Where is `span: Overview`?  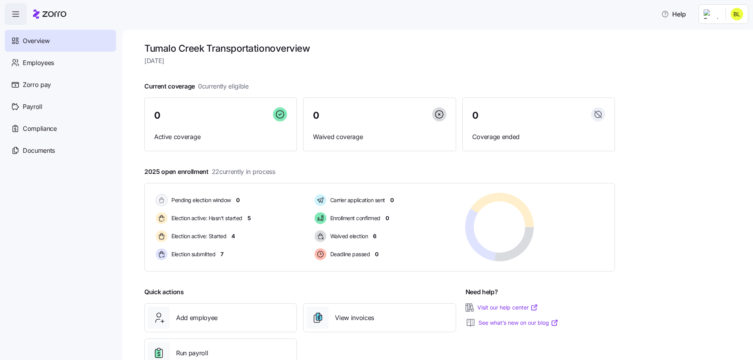 span: Overview is located at coordinates (36, 41).